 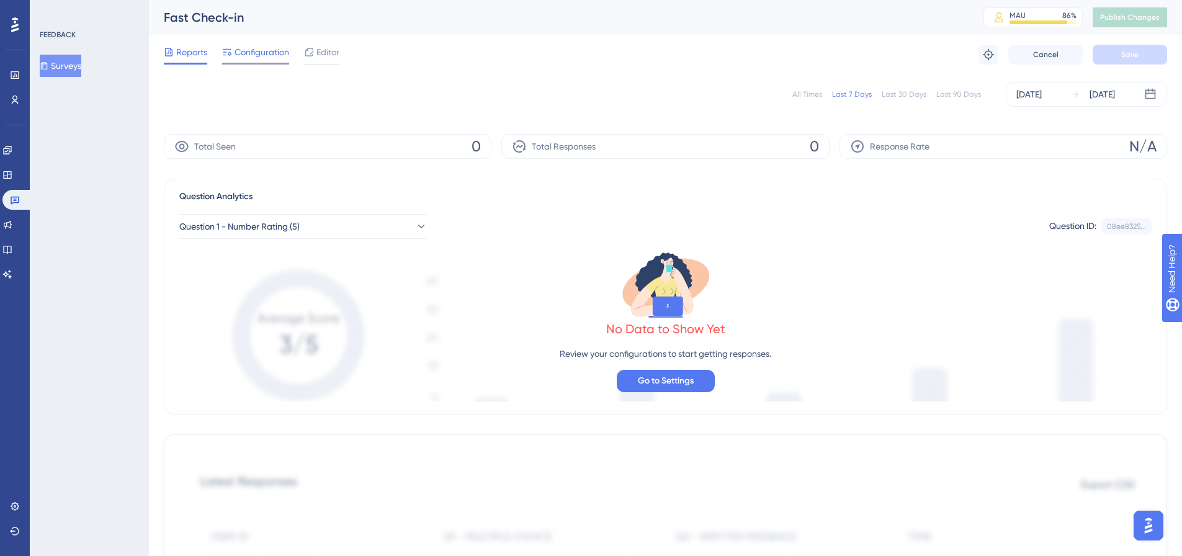 What do you see at coordinates (959, 94) in the screenshot?
I see `div: Last 90 Days` at bounding box center [959, 94].